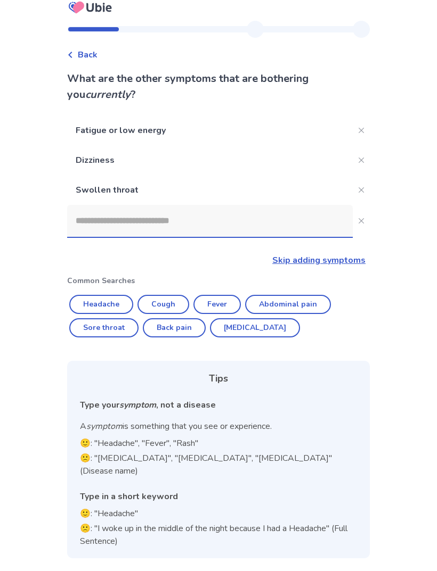 The image size is (437, 571). Describe the element at coordinates (87, 55) in the screenshot. I see `span: Back` at that location.